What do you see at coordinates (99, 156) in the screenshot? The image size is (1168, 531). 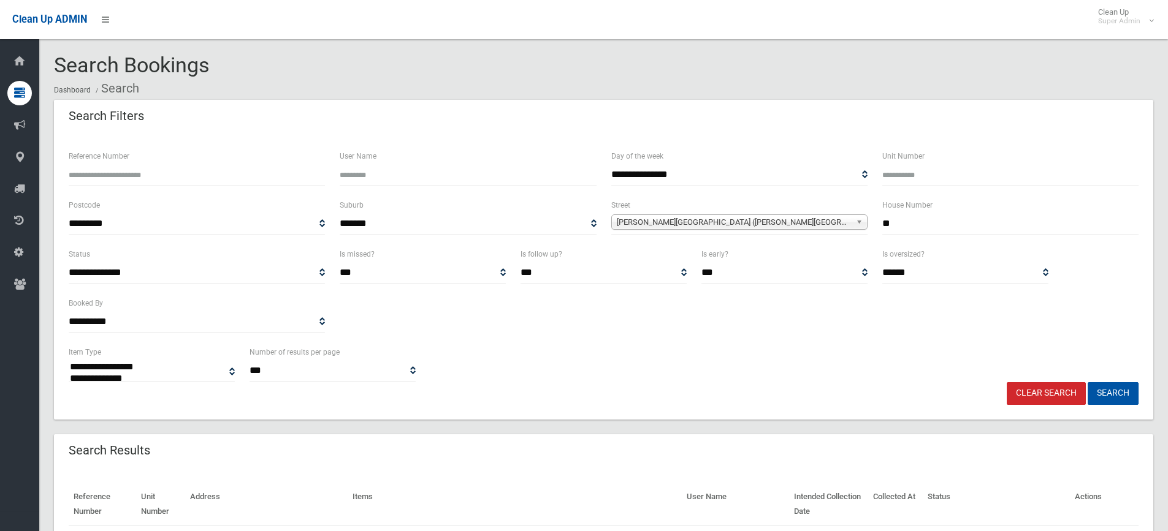 I see `label: Reference Number` at bounding box center [99, 156].